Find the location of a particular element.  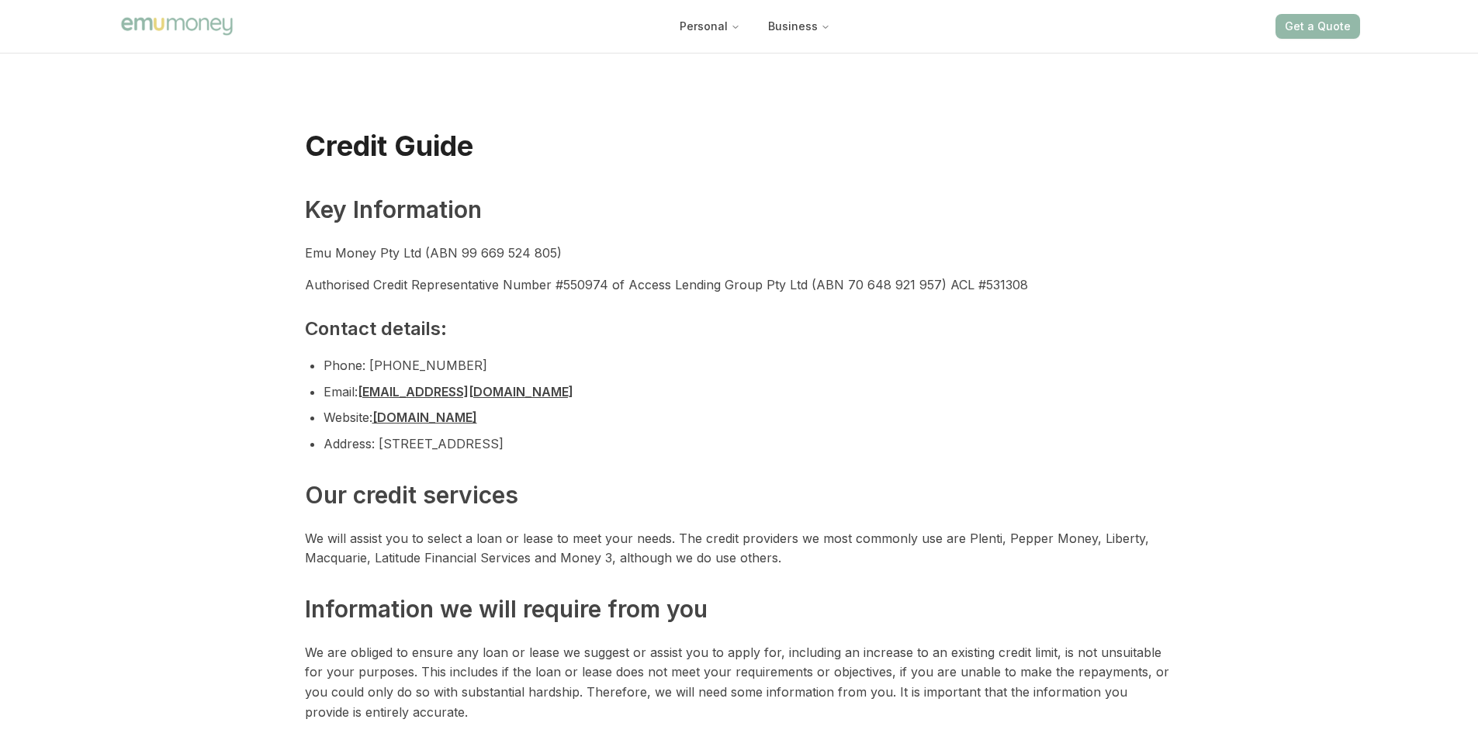

button: Get a Quote is located at coordinates (1318, 26).